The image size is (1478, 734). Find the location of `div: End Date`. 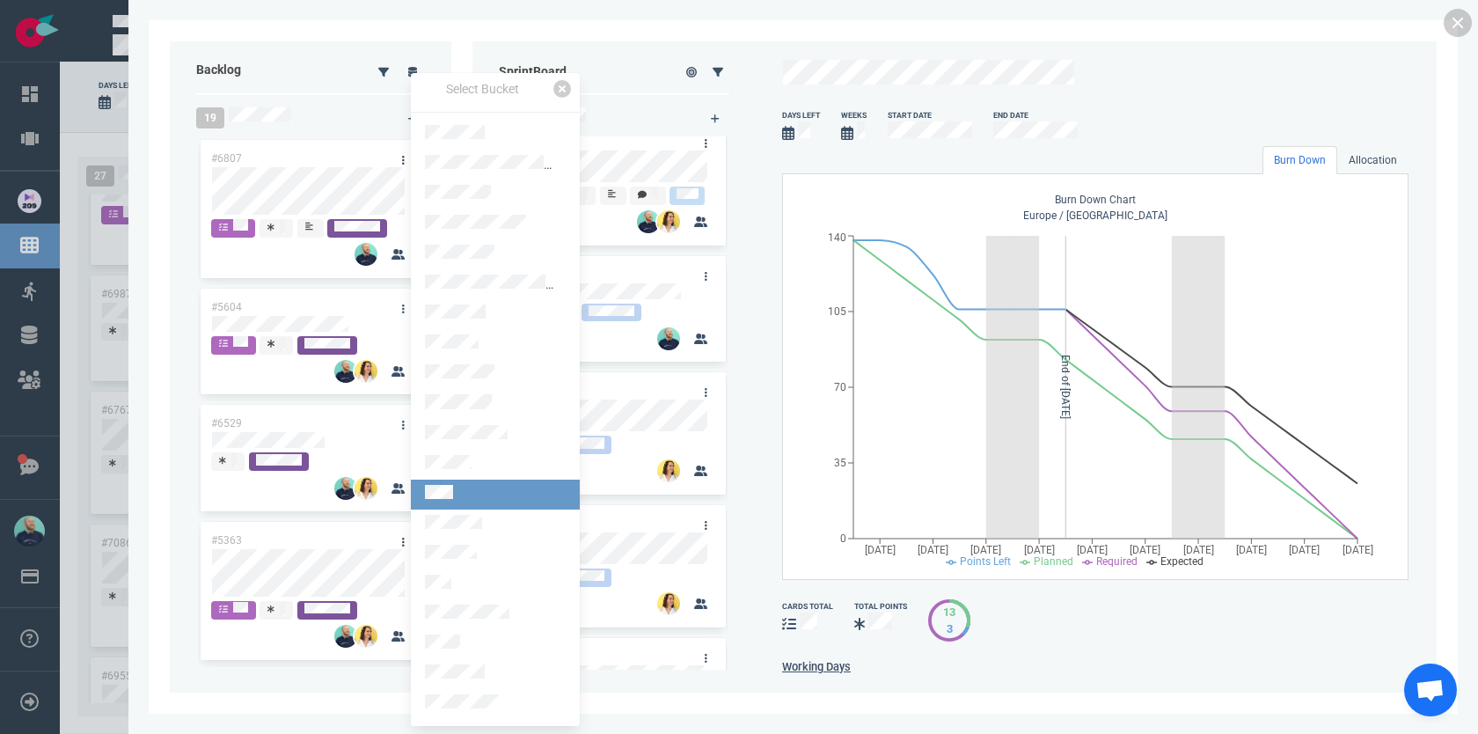

div: End Date is located at coordinates (1035, 115).